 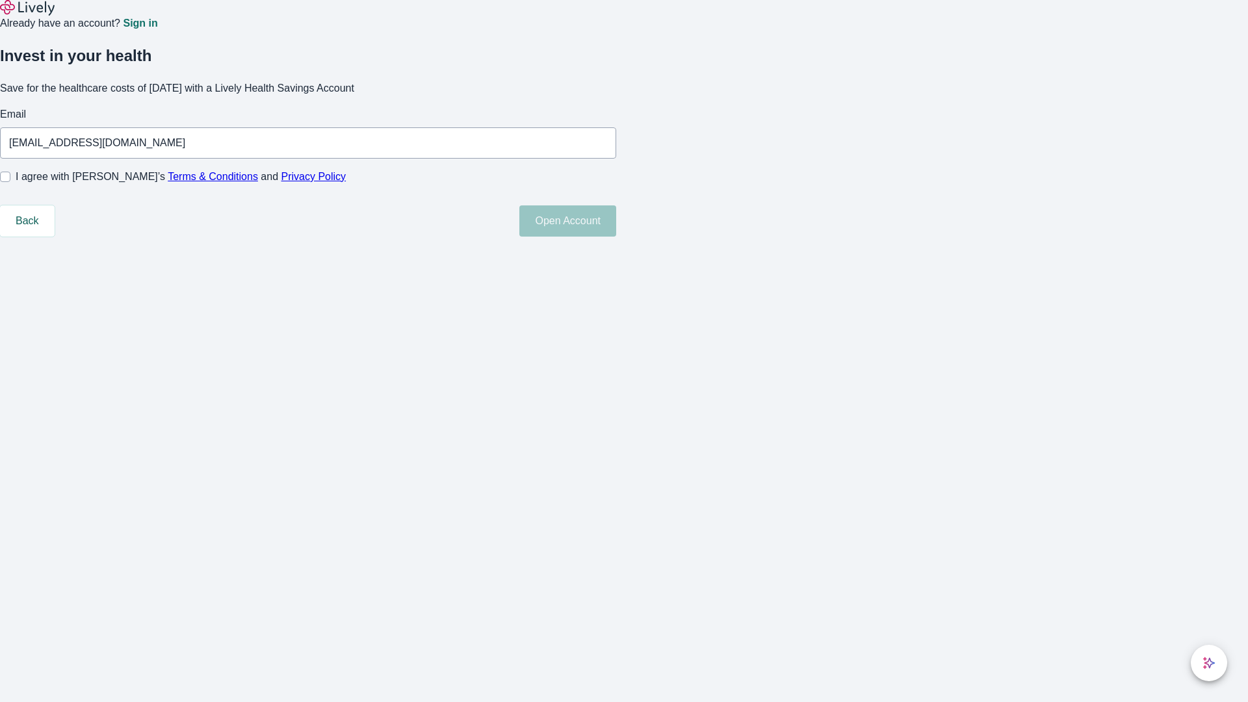 I want to click on button: chat, so click(x=1209, y=663).